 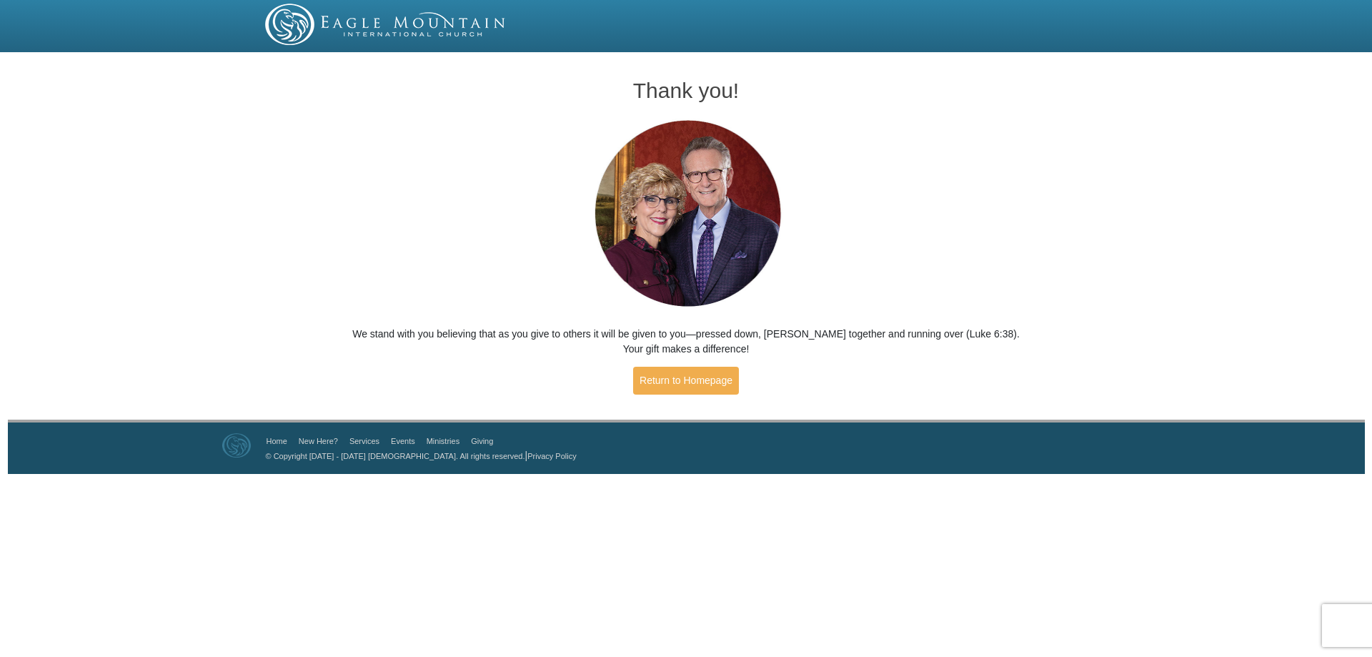 I want to click on a: New Here?, so click(x=318, y=441).